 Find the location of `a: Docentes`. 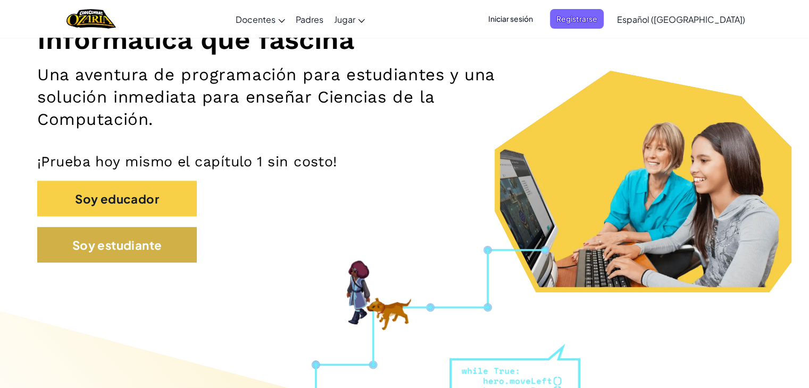

a: Docentes is located at coordinates (260, 19).